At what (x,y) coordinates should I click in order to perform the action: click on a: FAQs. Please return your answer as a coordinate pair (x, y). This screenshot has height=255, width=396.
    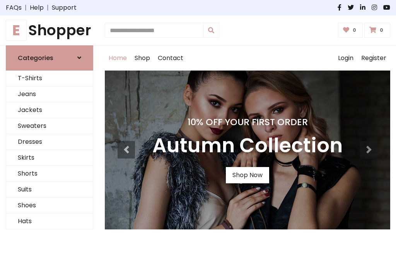
    Looking at the image, I should click on (14, 8).